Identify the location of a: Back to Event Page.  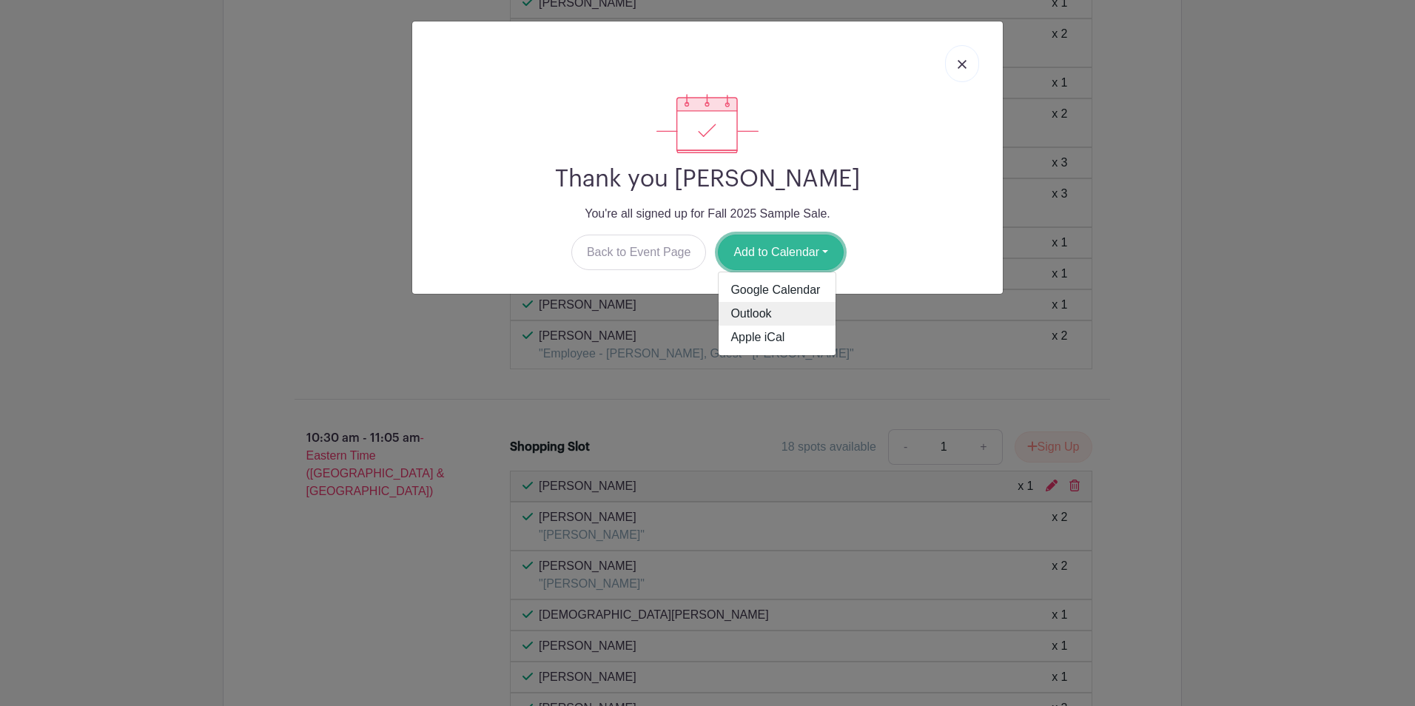
(639, 252).